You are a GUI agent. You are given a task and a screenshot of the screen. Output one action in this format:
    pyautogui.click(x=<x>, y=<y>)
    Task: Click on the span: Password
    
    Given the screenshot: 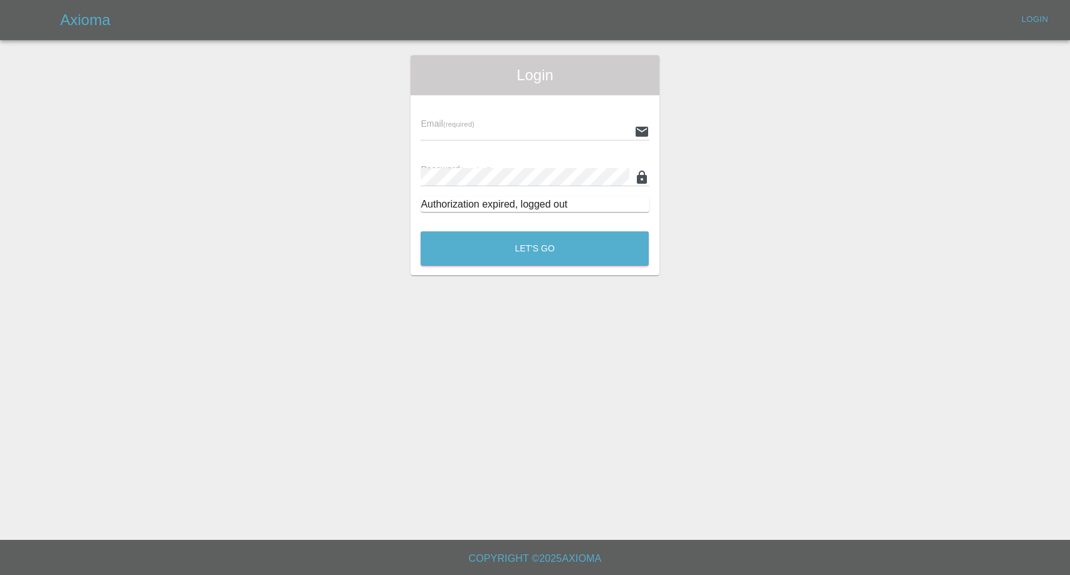 What is the action you would take?
    pyautogui.click(x=456, y=169)
    